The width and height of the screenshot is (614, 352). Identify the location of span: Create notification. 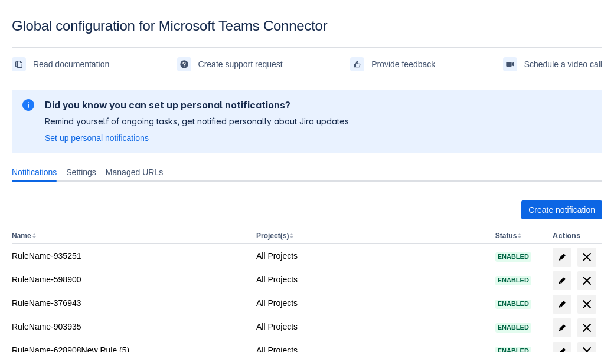
(561, 210).